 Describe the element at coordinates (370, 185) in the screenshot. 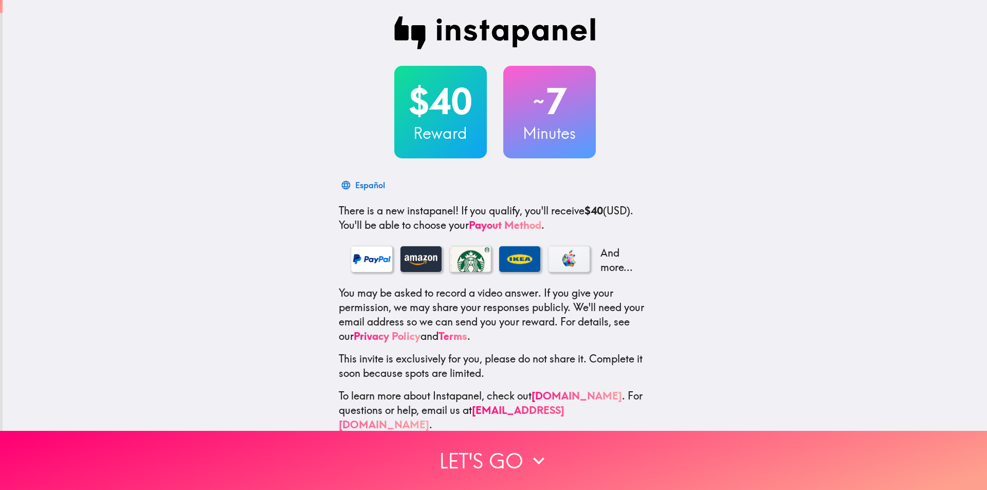

I see `div: Español` at that location.